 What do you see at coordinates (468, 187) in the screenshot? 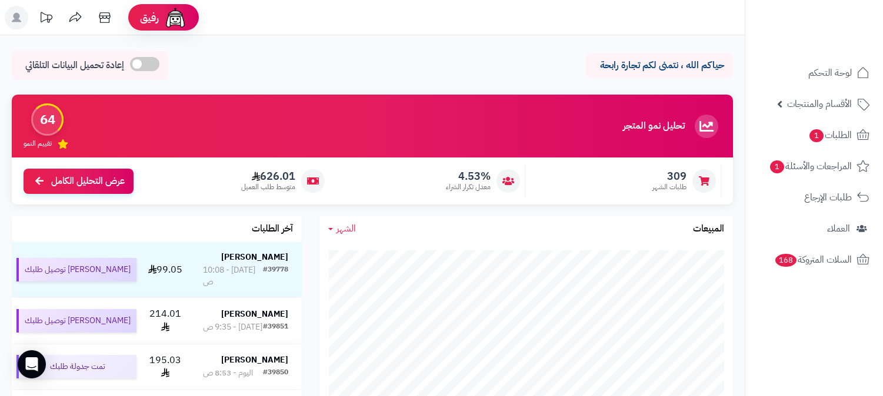
I see `span: معدل تكرار الشراء` at bounding box center [468, 187].